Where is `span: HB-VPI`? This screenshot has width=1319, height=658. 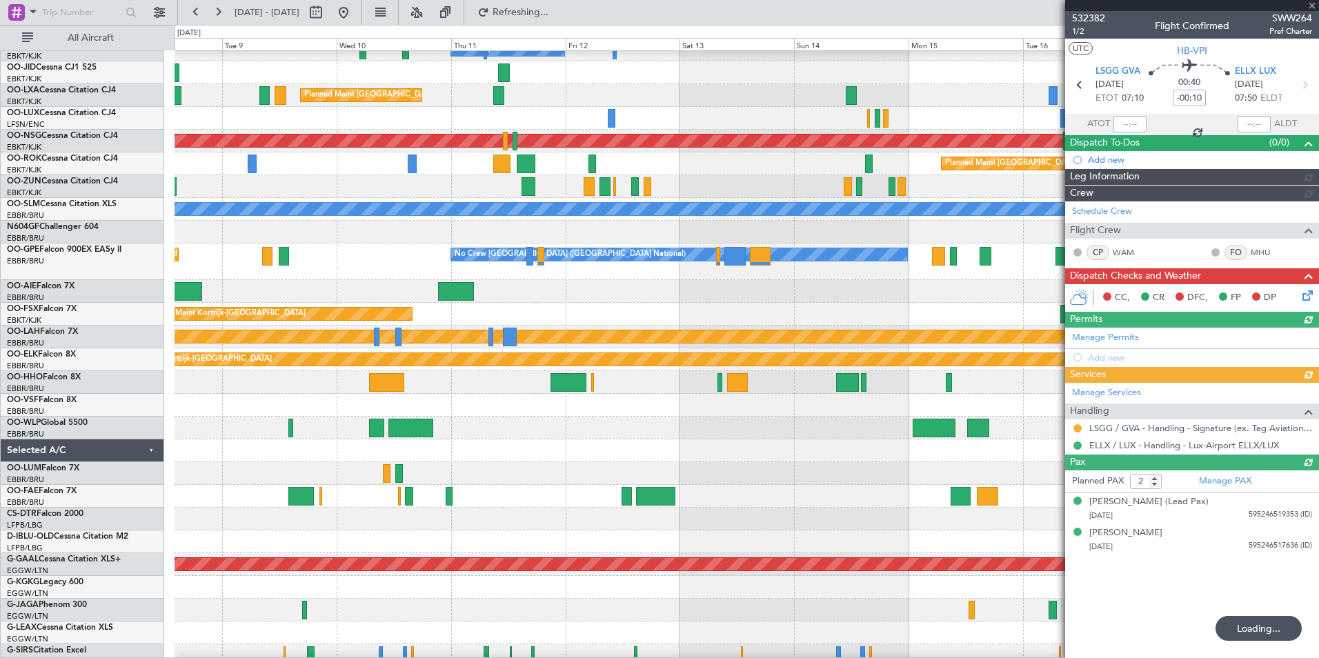
span: HB-VPI is located at coordinates (1192, 50).